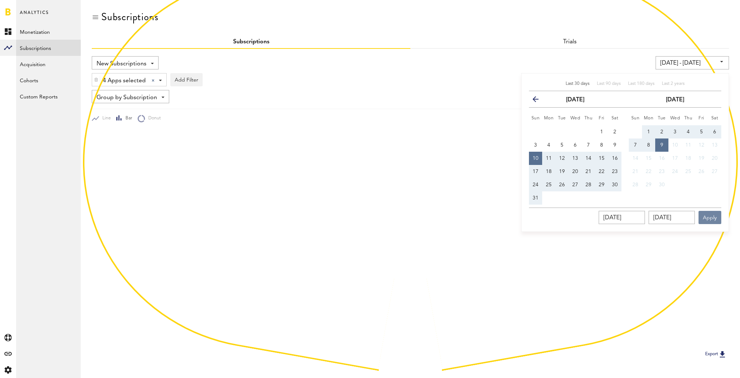  Describe the element at coordinates (602, 145) in the screenshot. I see `button: 8` at that location.